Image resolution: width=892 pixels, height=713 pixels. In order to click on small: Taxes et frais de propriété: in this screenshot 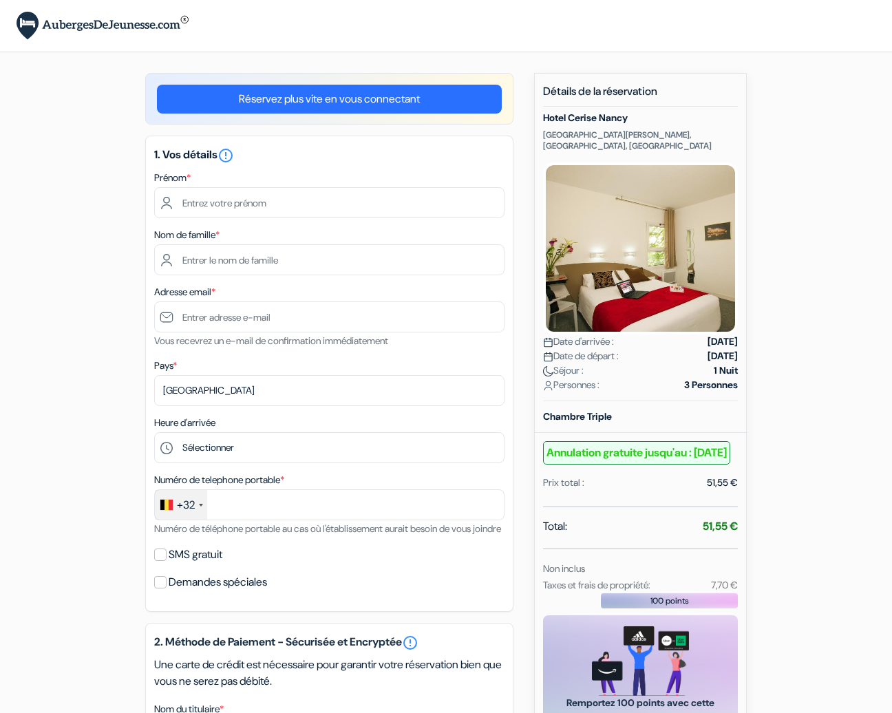, I will do `click(597, 585)`.